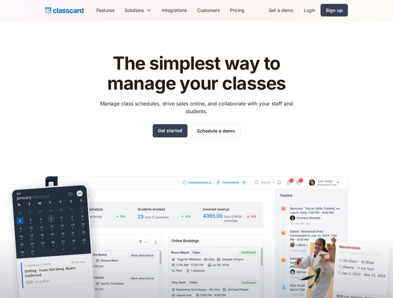  I want to click on a: Sign up, so click(334, 10).